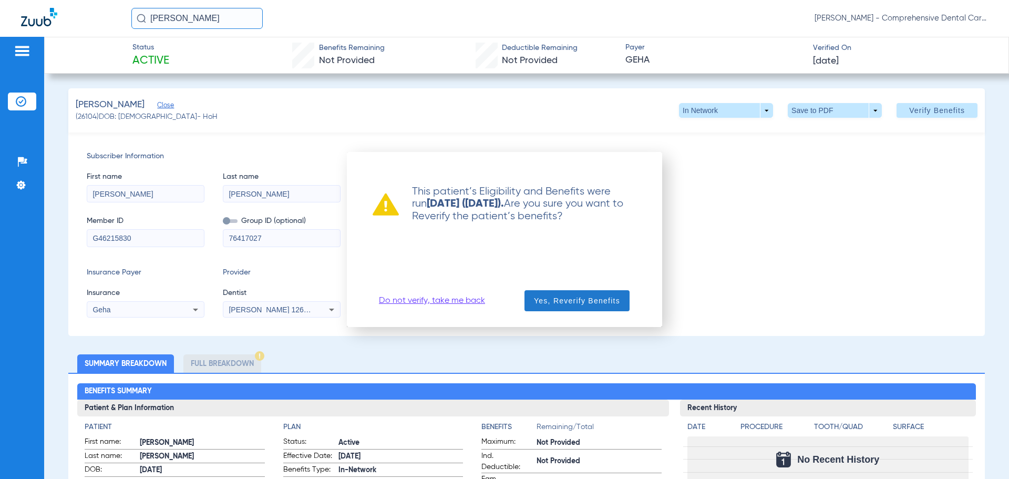 The height and width of the screenshot is (479, 1009). I want to click on button: Yes, Reverify Benefits, so click(577, 301).